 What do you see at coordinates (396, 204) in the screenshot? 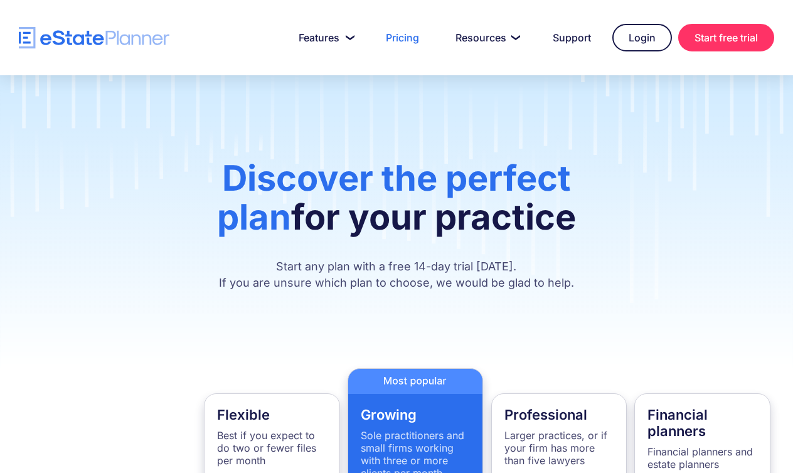
I see `h1: for your practice` at bounding box center [396, 204].